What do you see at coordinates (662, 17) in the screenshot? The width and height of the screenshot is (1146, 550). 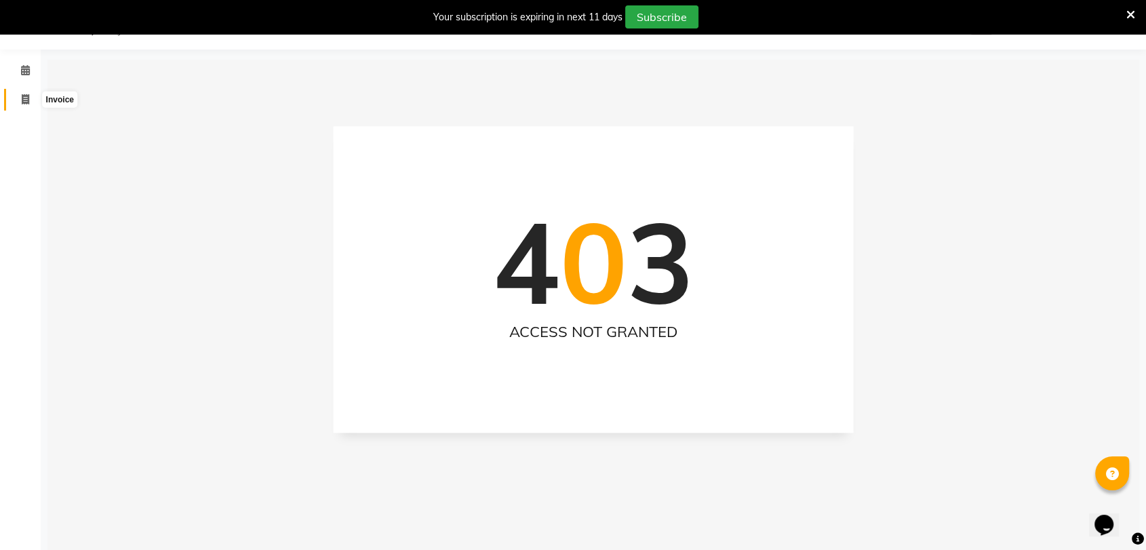 I see `button: Subscribe` at bounding box center [662, 17].